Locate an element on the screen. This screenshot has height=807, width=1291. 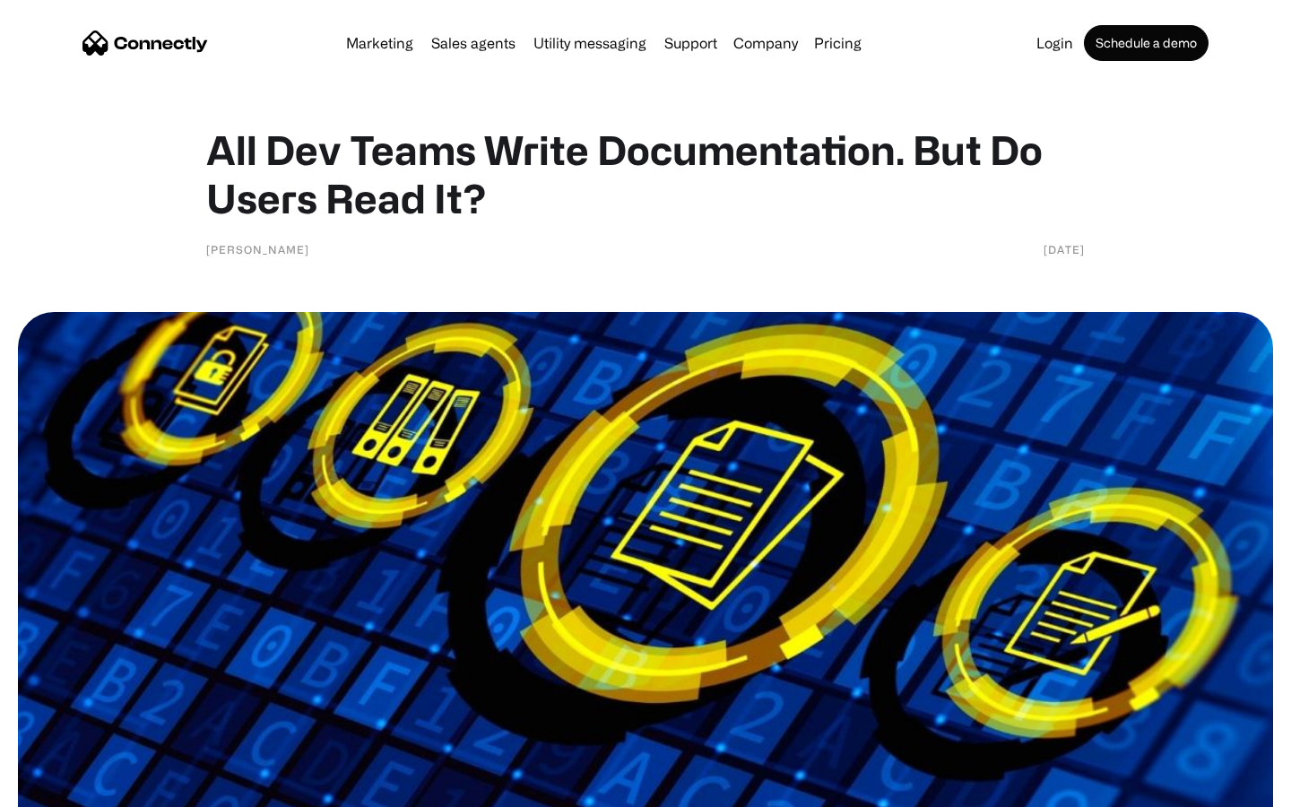
div: Company is located at coordinates (765, 43).